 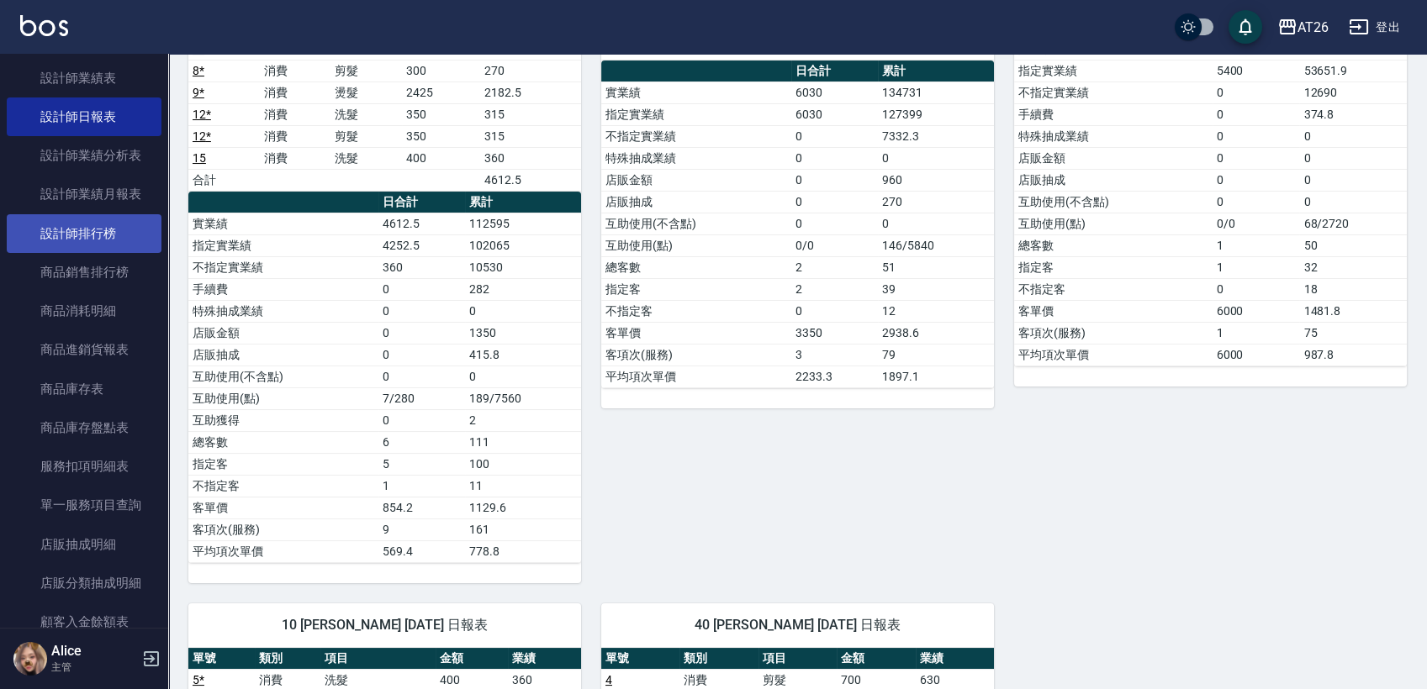 What do you see at coordinates (936, 180) in the screenshot?
I see `td: 960` at bounding box center [936, 180].